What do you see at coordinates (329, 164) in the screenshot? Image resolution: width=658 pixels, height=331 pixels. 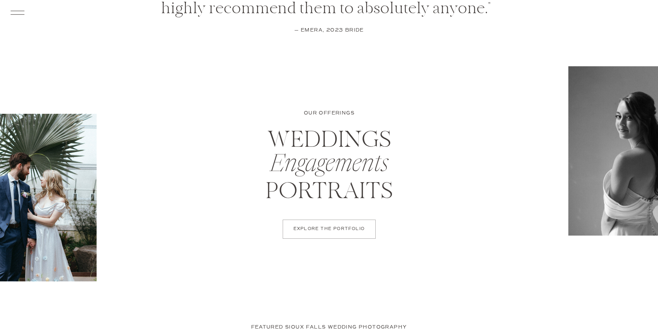 I see `a: Engagements` at bounding box center [329, 164].